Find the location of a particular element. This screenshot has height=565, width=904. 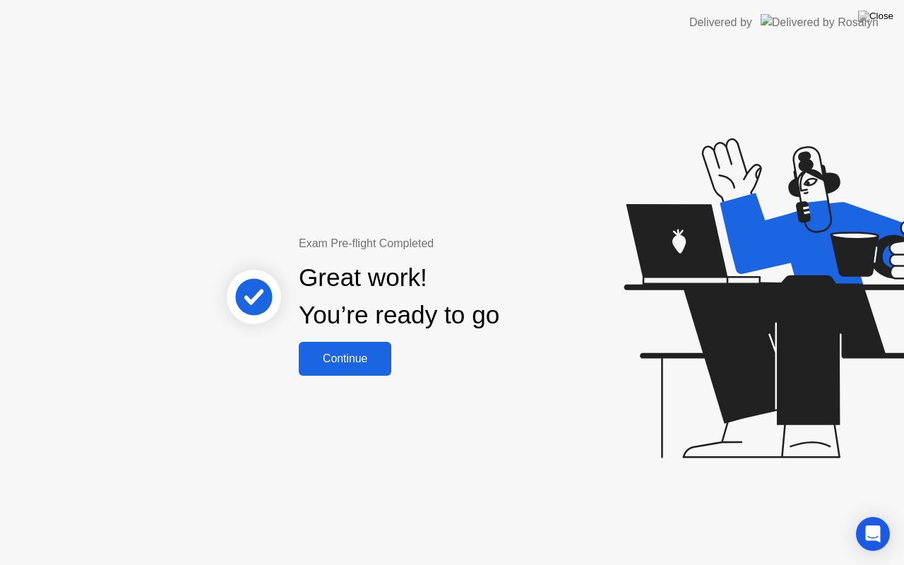

img: Close is located at coordinates (876, 16).